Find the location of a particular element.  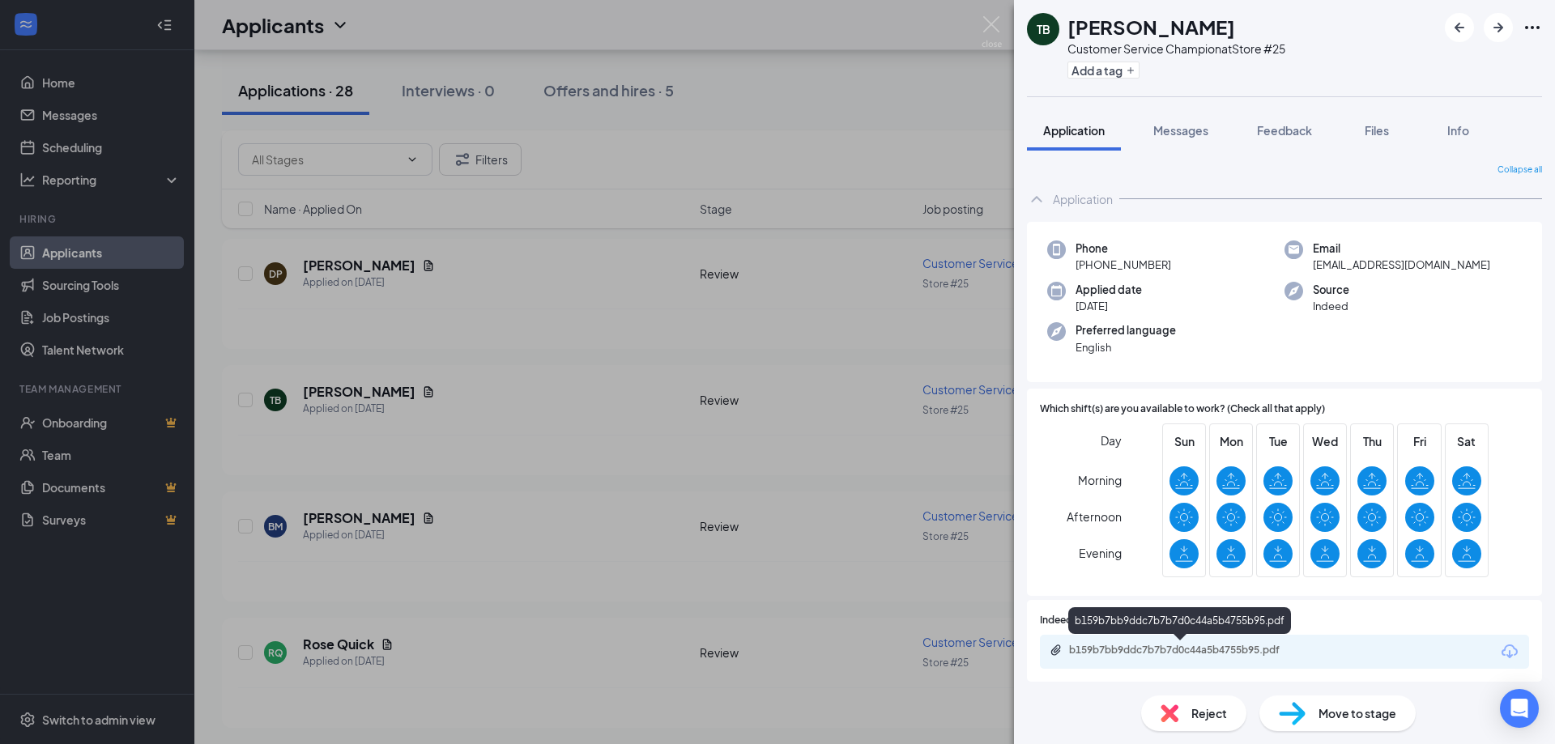

svg: Download is located at coordinates (1509, 652).